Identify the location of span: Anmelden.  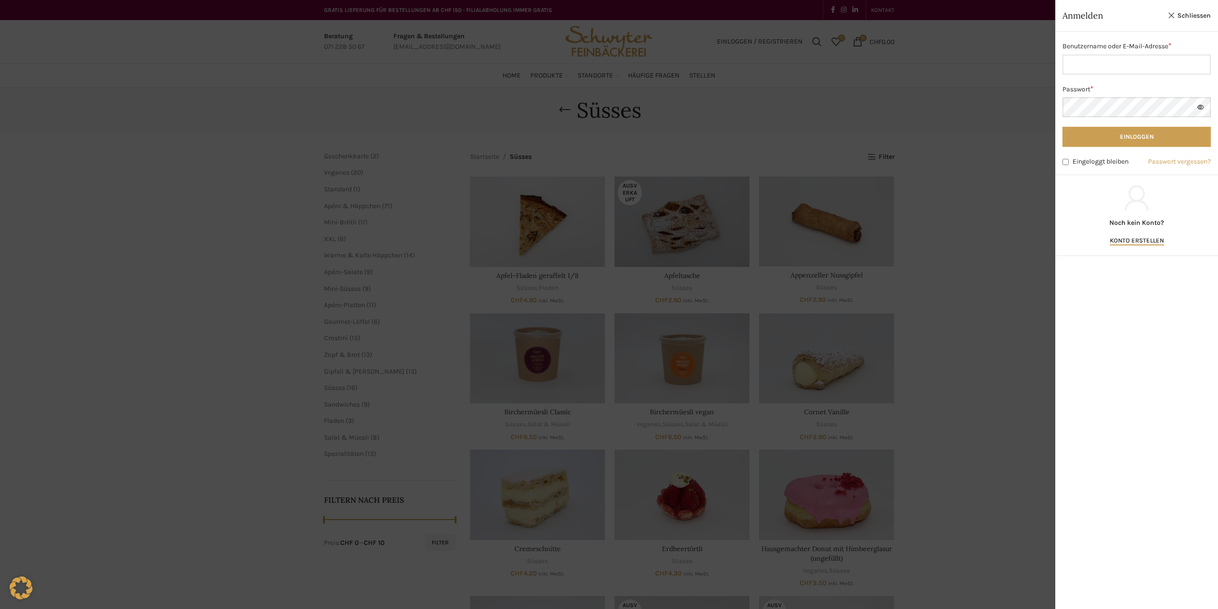
(1113, 15).